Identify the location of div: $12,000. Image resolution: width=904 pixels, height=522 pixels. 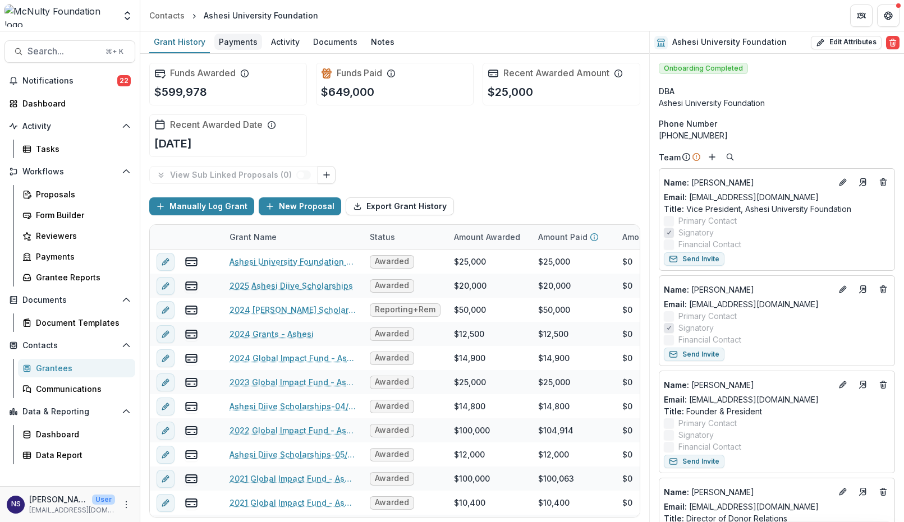
(553, 454).